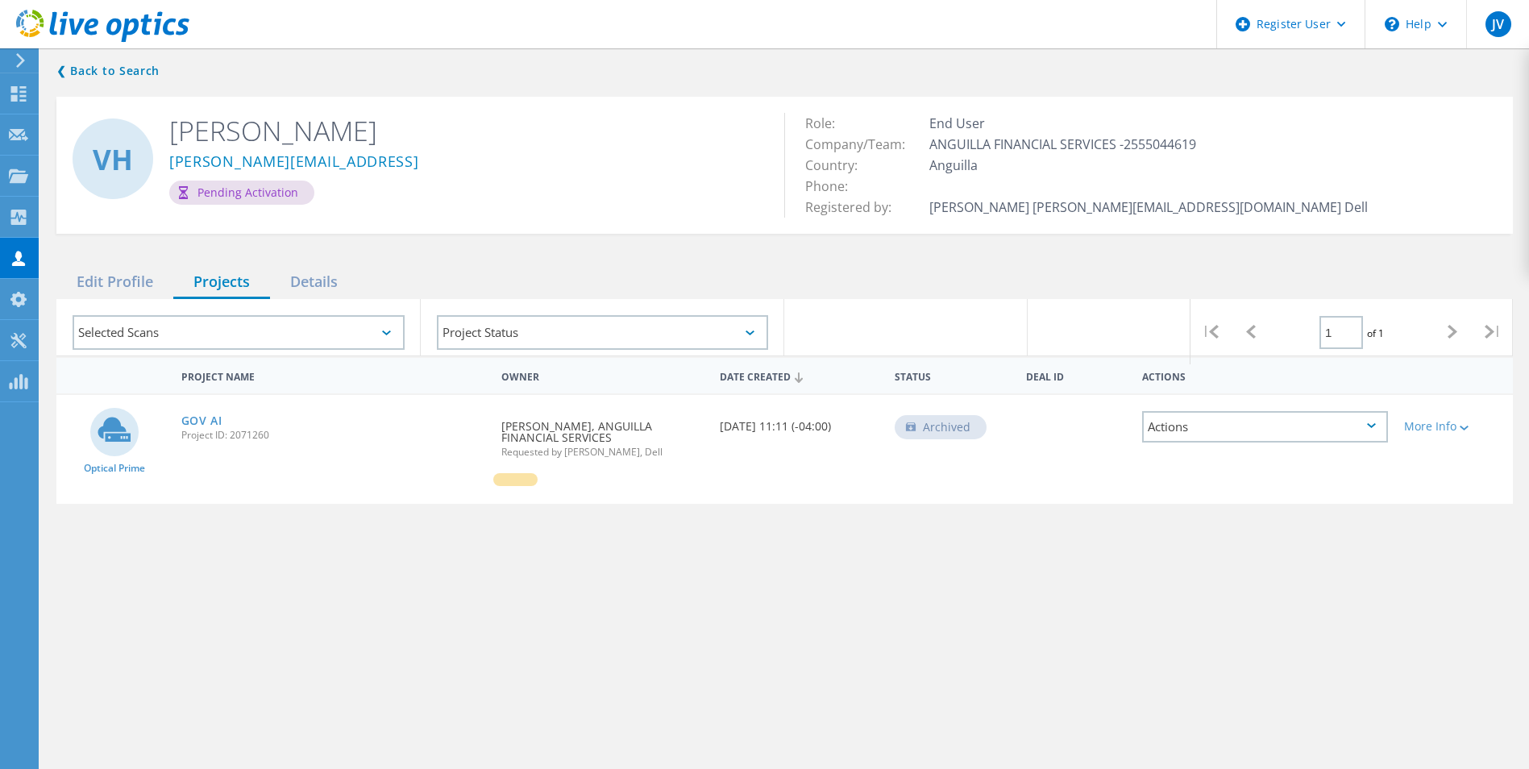 The height and width of the screenshot is (769, 1529). Describe the element at coordinates (239, 332) in the screenshot. I see `div: Selected Scans` at that location.